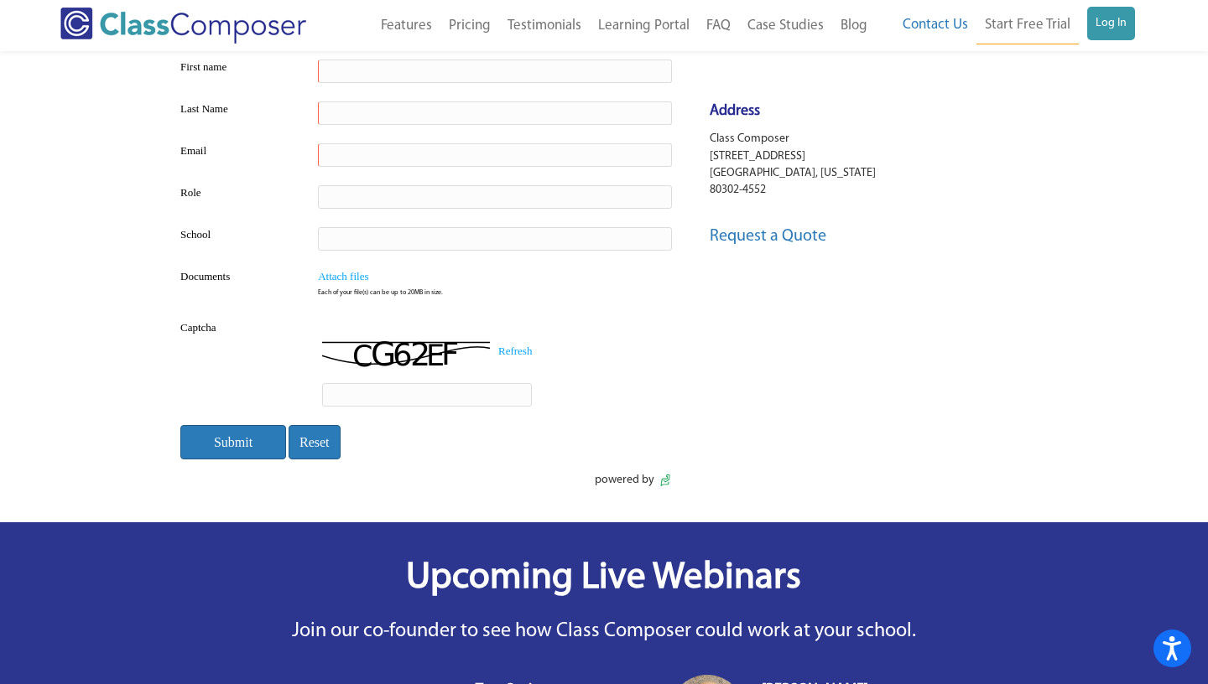 This screenshot has height=684, width=1208. I want to click on td: Email, so click(237, 155).